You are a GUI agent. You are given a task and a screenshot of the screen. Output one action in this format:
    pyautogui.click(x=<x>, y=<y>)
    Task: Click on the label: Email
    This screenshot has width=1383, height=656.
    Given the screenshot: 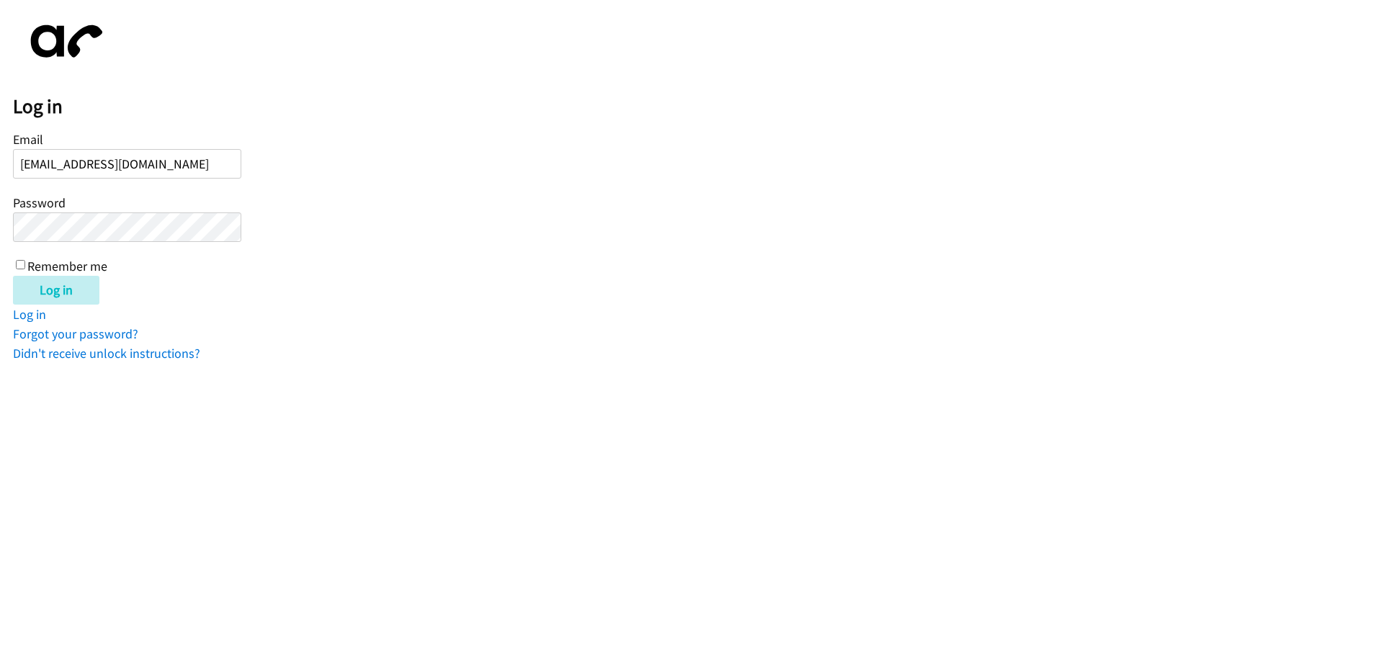 What is the action you would take?
    pyautogui.click(x=28, y=139)
    